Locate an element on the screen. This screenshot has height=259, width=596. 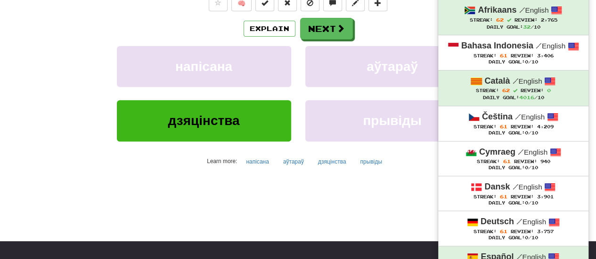
span: 4,209 is located at coordinates (544, 127).